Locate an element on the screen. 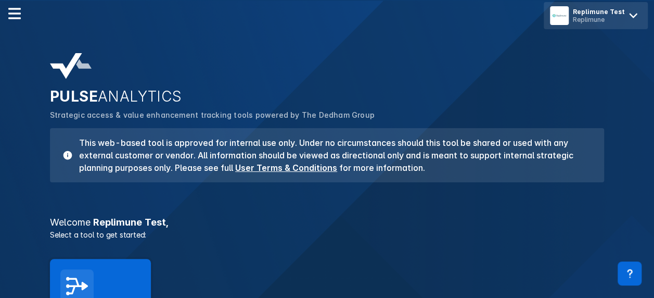  img: menu button is located at coordinates (560, 16).